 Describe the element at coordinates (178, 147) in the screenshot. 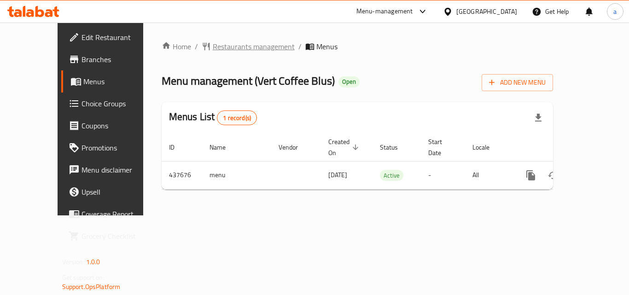

I see `span: ID` at that location.